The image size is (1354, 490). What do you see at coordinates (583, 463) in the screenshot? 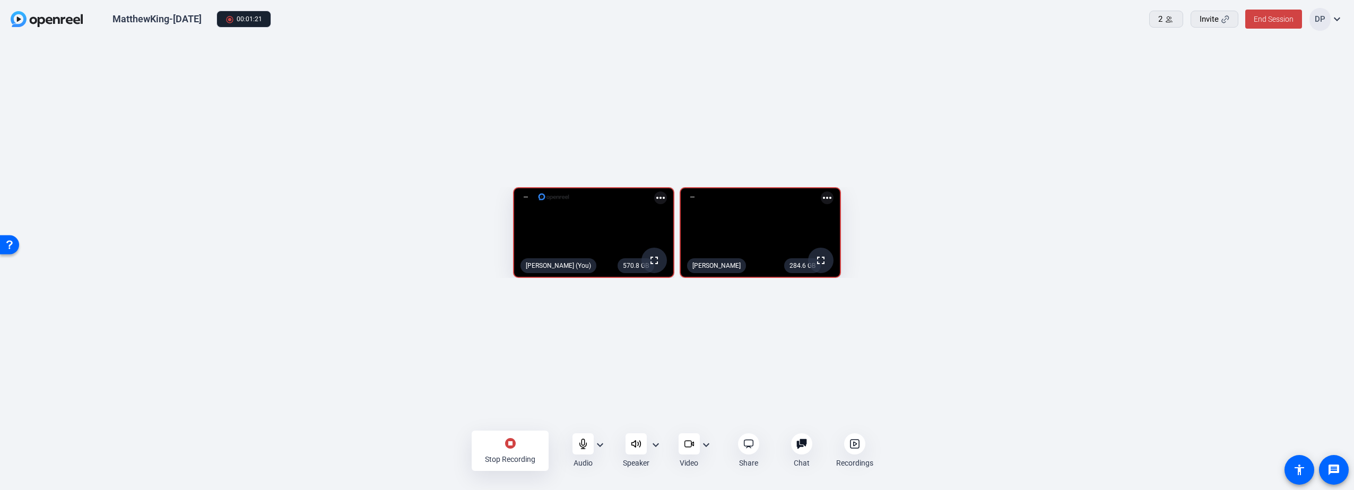
I see `div: Audio` at bounding box center [583, 463].